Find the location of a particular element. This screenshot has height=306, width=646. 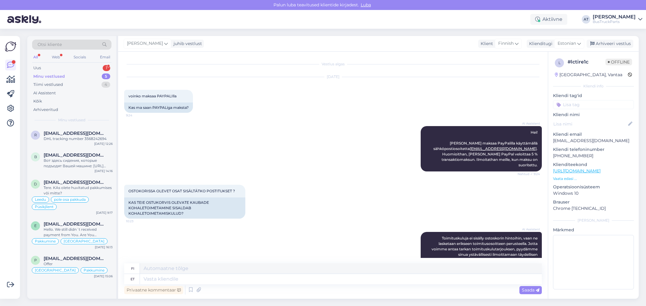

span: Leedu is located at coordinates (40, 200).